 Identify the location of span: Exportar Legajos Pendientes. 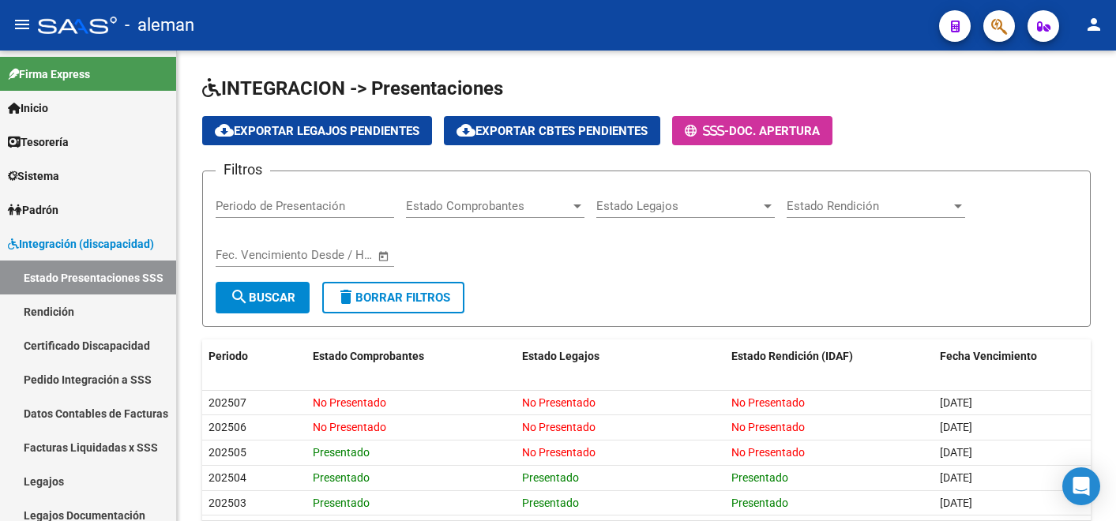
(317, 131).